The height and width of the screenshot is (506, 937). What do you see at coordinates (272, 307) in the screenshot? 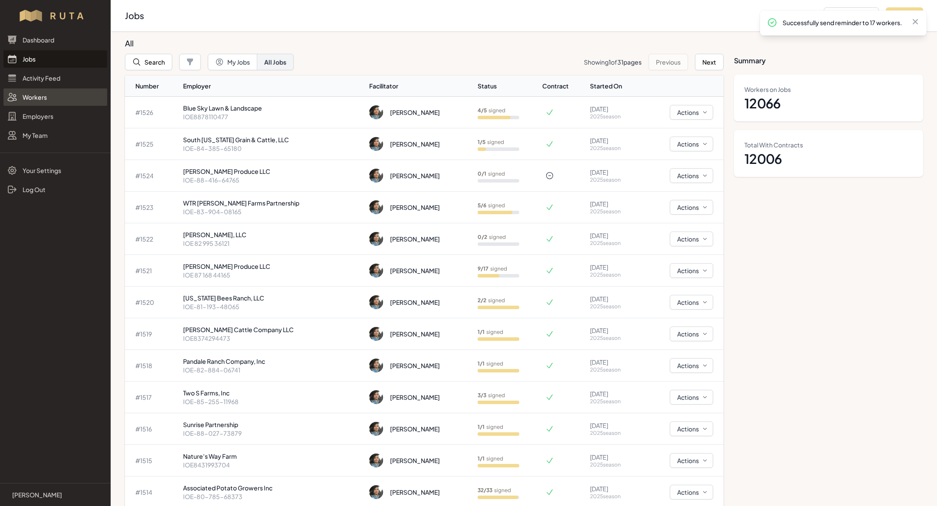
I see `p: IOE-81-193-48065` at bounding box center [272, 307].